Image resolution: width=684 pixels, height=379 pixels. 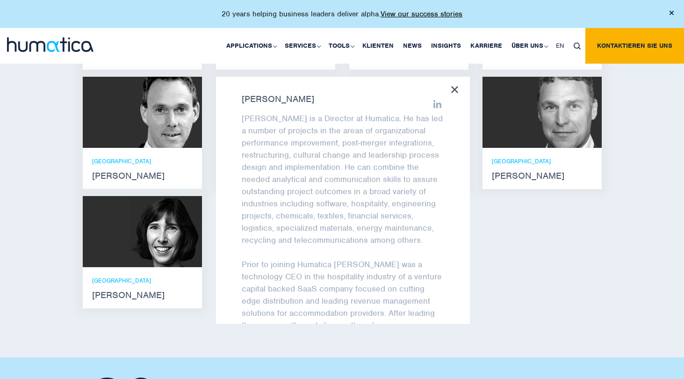 I want to click on a: EN, so click(x=560, y=46).